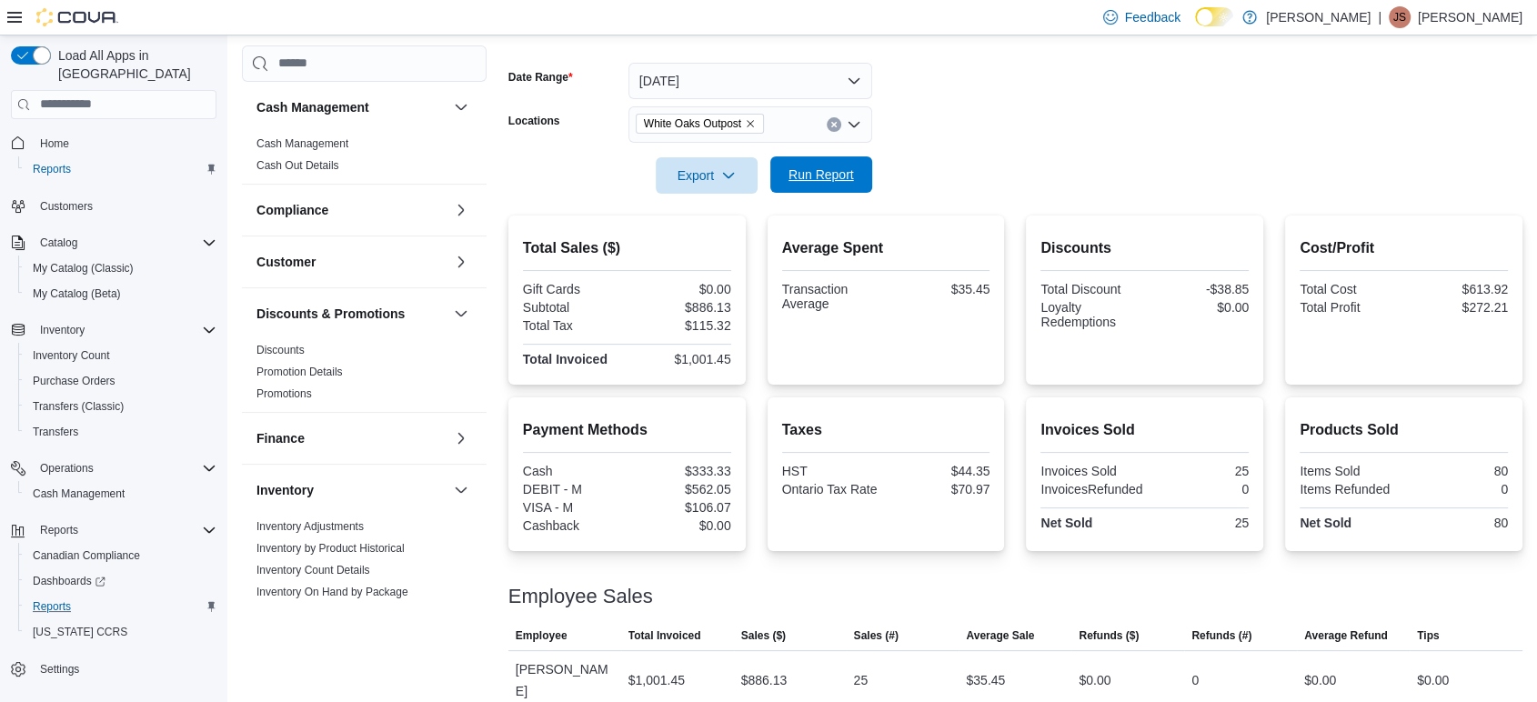 The image size is (1537, 702). Describe the element at coordinates (121, 294) in the screenshot. I see `button: My Catalog (Beta)` at that location.